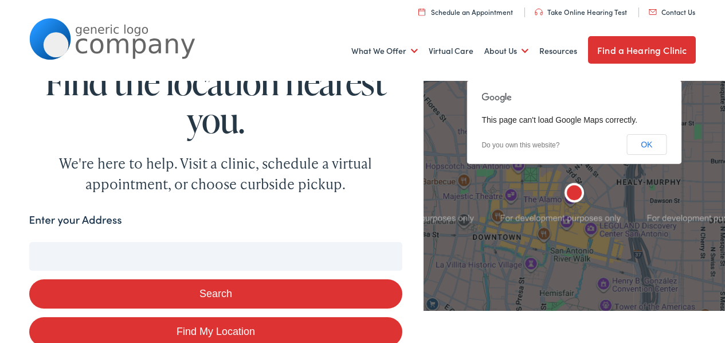 Image resolution: width=725 pixels, height=343 pixels. I want to click on a: Virtual Care, so click(451, 51).